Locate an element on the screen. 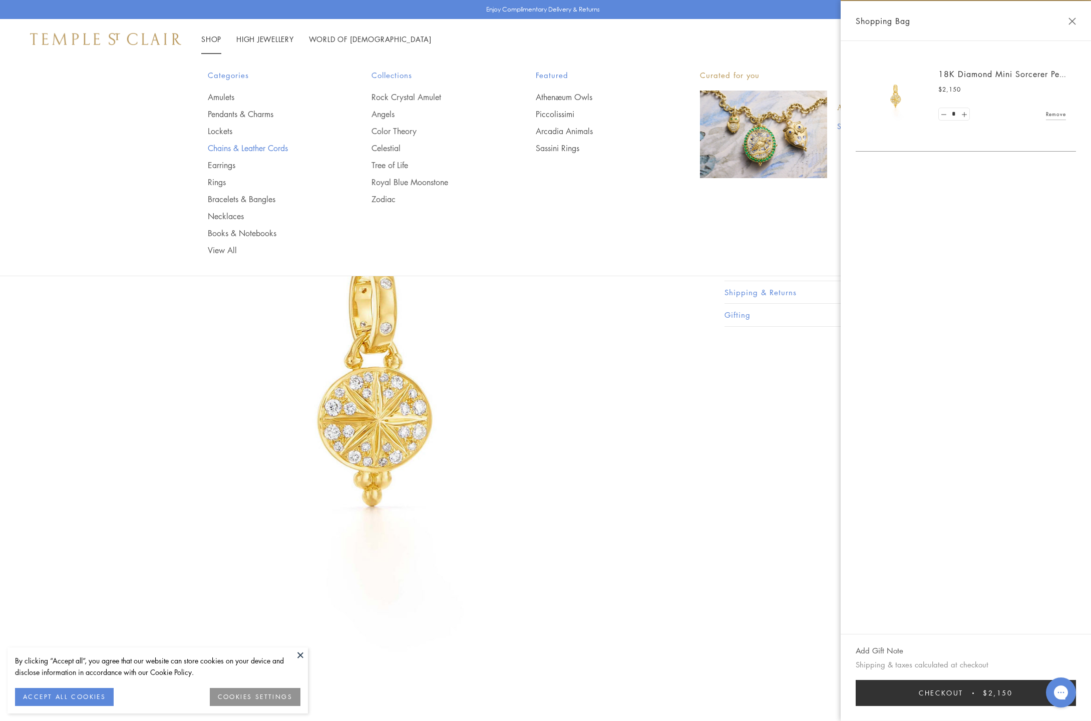  a: Athenæum is located at coordinates (860, 108).